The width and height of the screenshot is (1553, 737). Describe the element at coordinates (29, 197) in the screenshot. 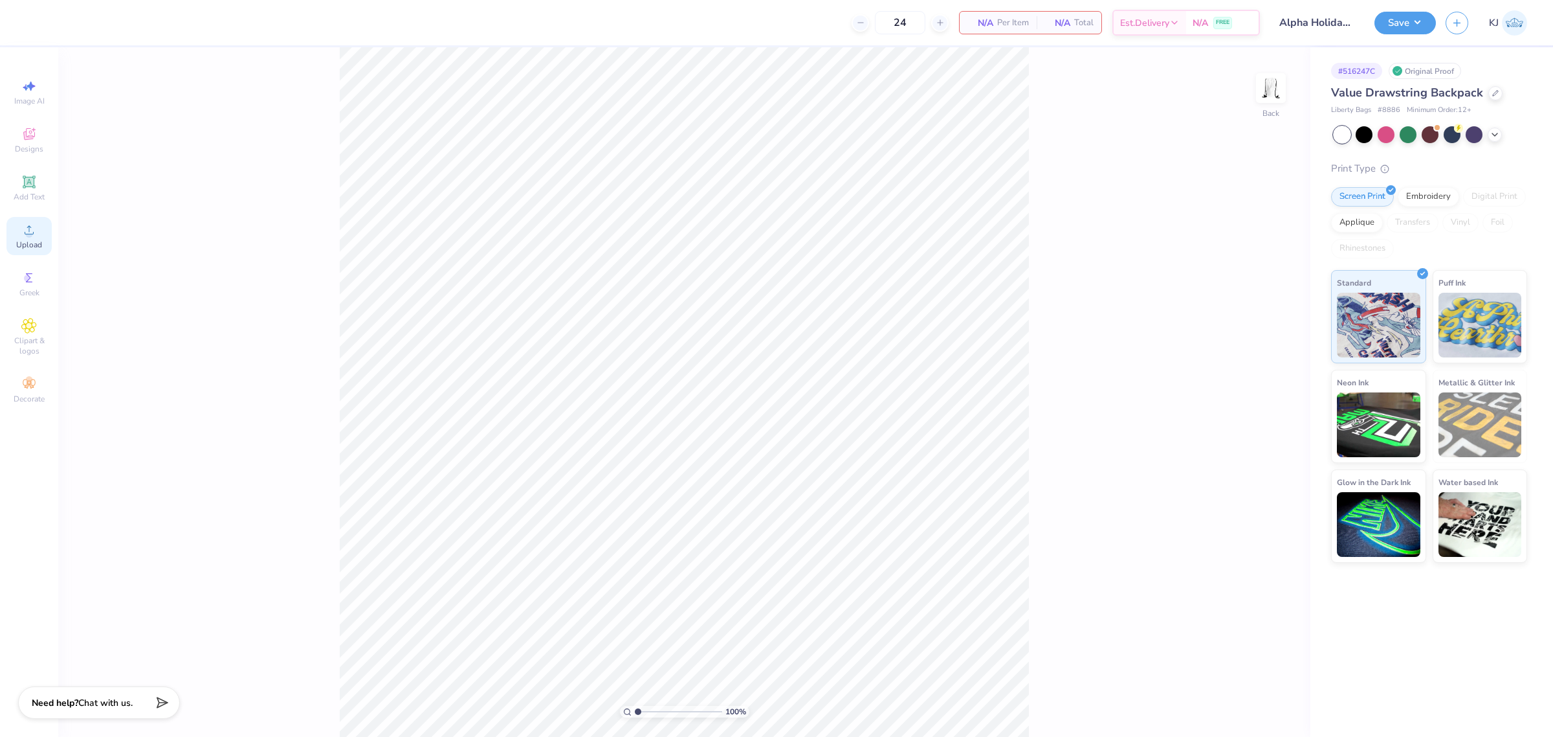

I see `span: Add Text` at that location.